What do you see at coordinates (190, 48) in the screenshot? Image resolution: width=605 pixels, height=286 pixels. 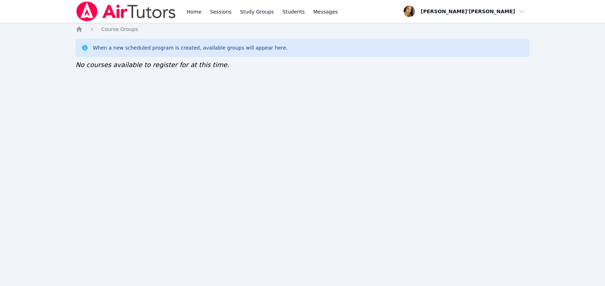 I see `div: When a new scheduled program is created, available groups will appear here.` at bounding box center [190, 48].